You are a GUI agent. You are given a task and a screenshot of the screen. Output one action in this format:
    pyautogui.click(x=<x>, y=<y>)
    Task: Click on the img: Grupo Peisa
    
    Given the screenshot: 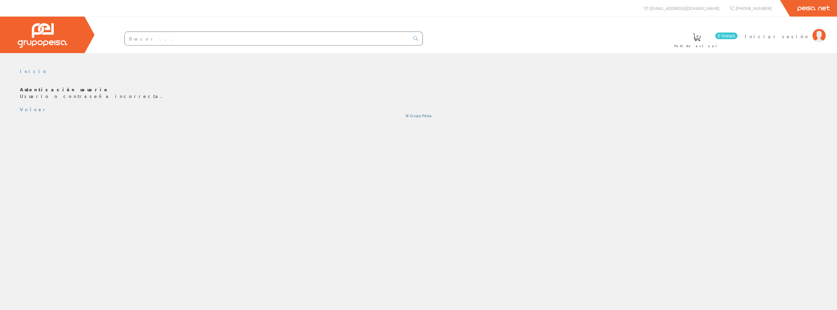 What is the action you would take?
    pyautogui.click(x=42, y=35)
    